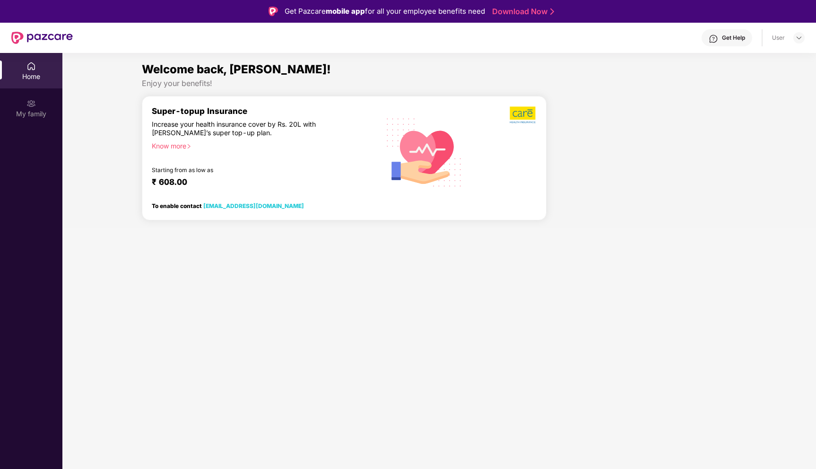 Image resolution: width=816 pixels, height=469 pixels. I want to click on strong: mobile app, so click(345, 11).